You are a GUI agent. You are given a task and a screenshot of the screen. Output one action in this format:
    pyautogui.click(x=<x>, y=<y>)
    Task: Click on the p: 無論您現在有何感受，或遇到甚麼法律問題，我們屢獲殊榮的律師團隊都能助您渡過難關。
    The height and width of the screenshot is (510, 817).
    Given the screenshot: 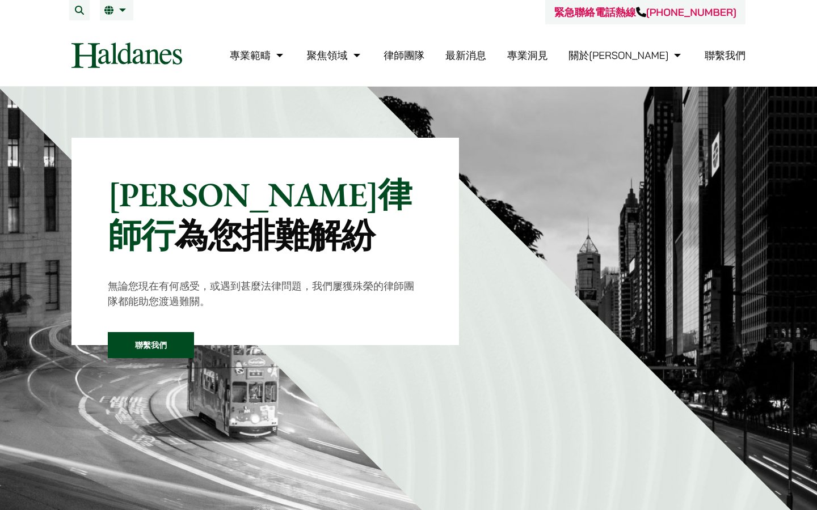 What is the action you would take?
    pyautogui.click(x=265, y=294)
    